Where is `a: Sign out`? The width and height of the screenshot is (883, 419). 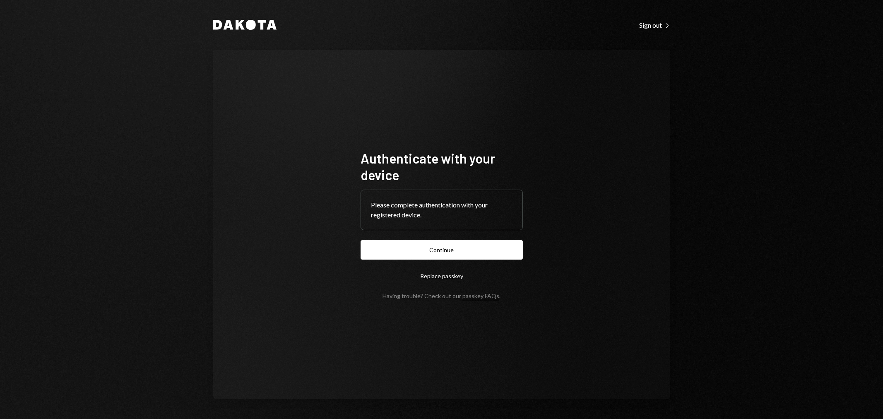
a: Sign out is located at coordinates (654, 25).